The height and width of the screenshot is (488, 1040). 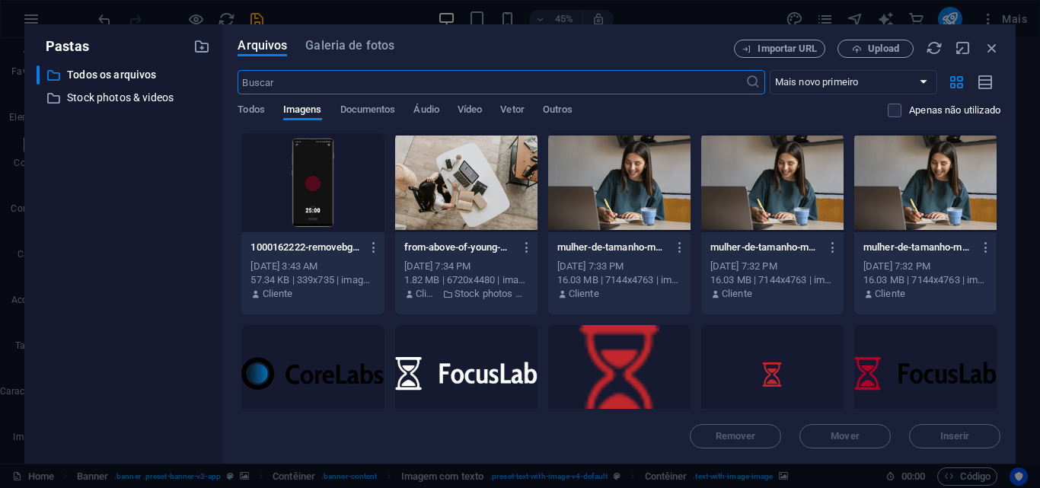 What do you see at coordinates (491, 82) in the screenshot?
I see `input: Buscar` at bounding box center [491, 82].